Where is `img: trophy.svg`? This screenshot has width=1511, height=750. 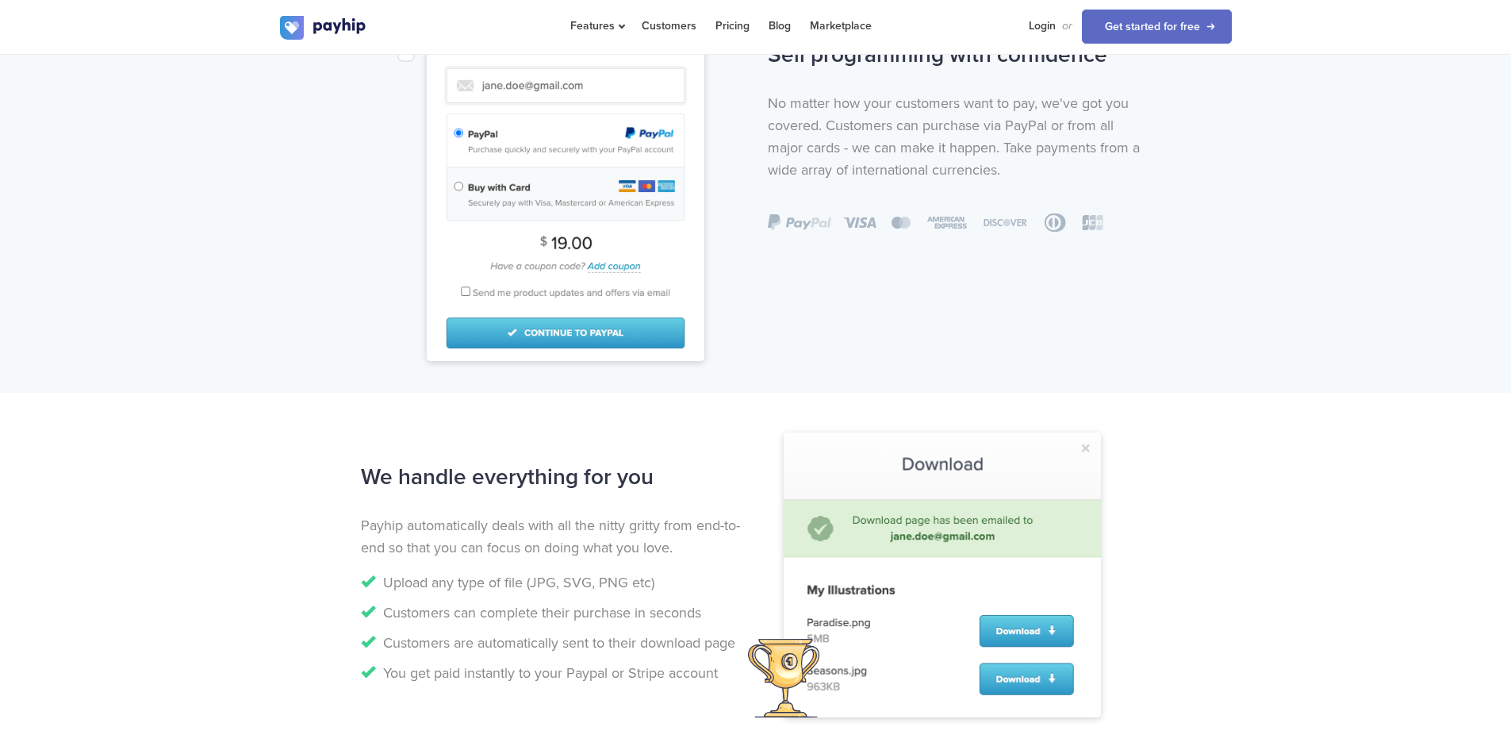 img: trophy.svg is located at coordinates (784, 677).